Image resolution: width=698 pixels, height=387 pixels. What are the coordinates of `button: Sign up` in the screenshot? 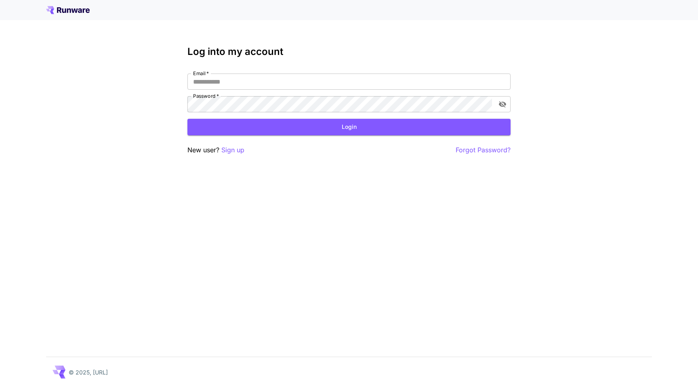 It's located at (233, 150).